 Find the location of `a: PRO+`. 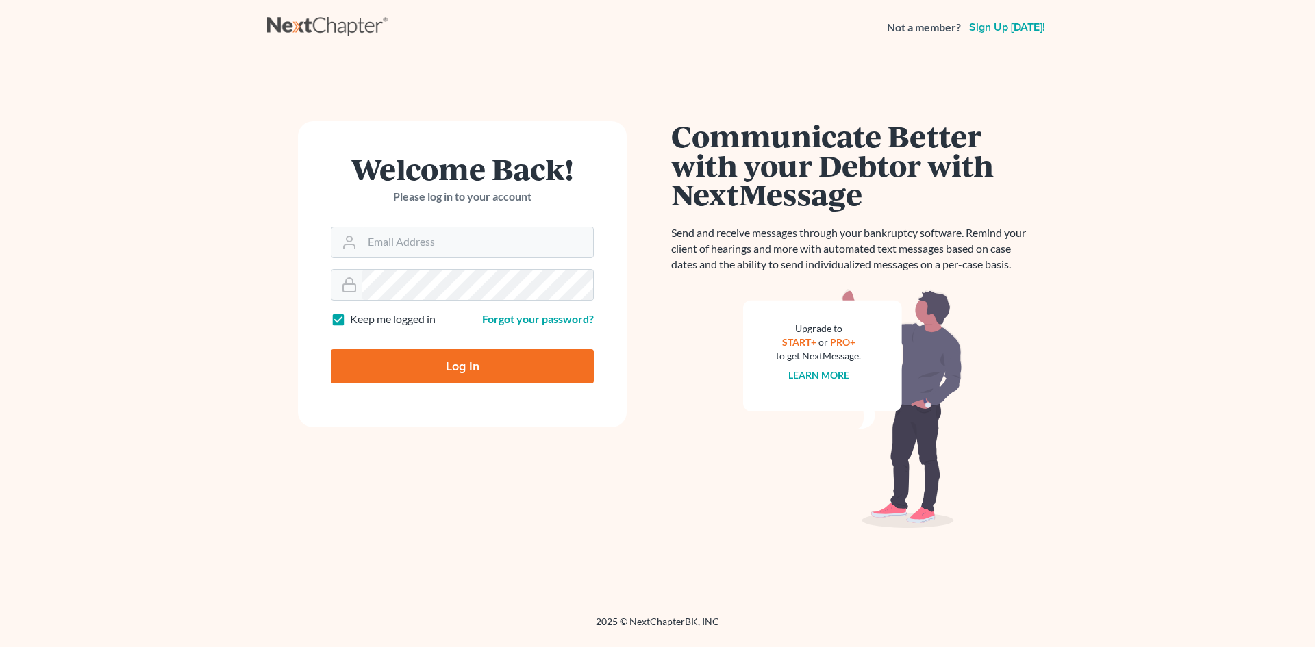

a: PRO+ is located at coordinates (842, 342).